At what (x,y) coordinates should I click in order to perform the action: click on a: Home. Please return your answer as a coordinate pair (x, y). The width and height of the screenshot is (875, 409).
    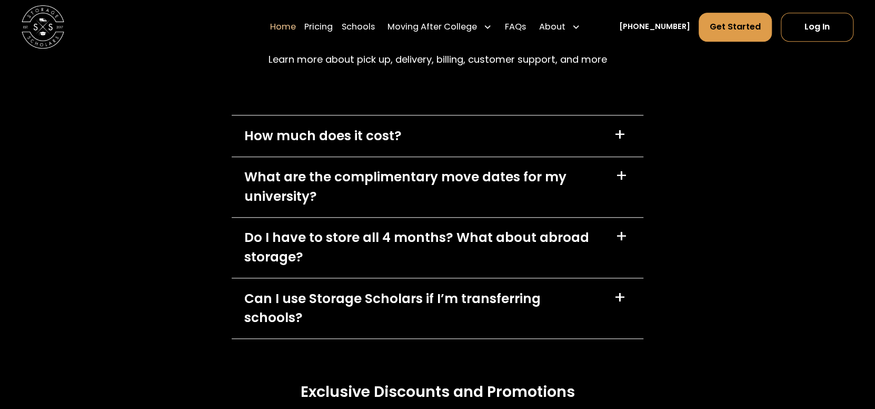
    Looking at the image, I should click on (283, 26).